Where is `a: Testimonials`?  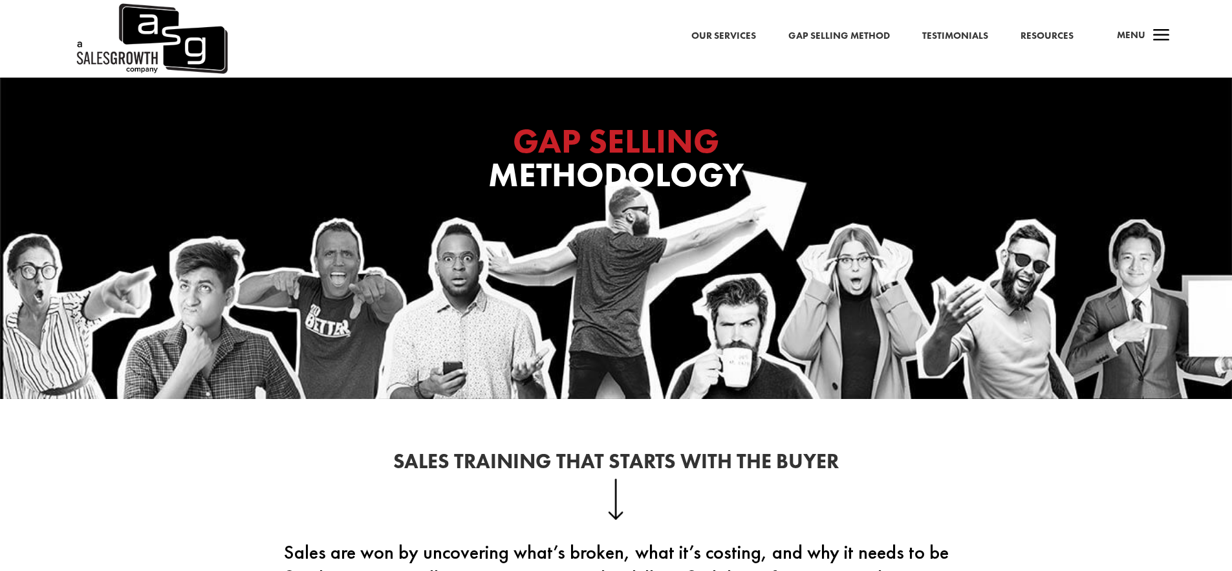
a: Testimonials is located at coordinates (956, 36).